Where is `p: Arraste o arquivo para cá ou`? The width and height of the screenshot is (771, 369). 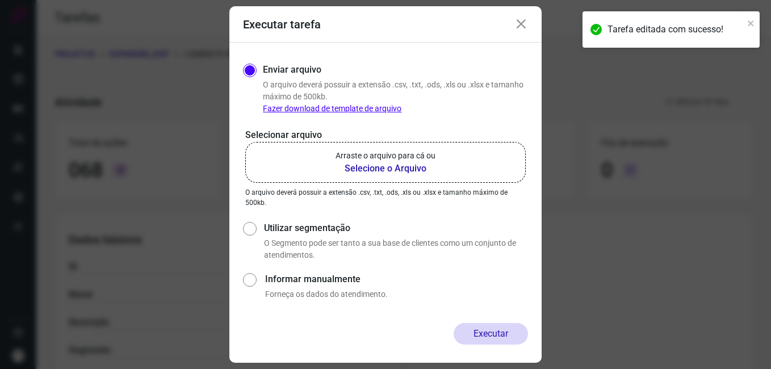 p: Arraste o arquivo para cá ou is located at coordinates (385, 155).